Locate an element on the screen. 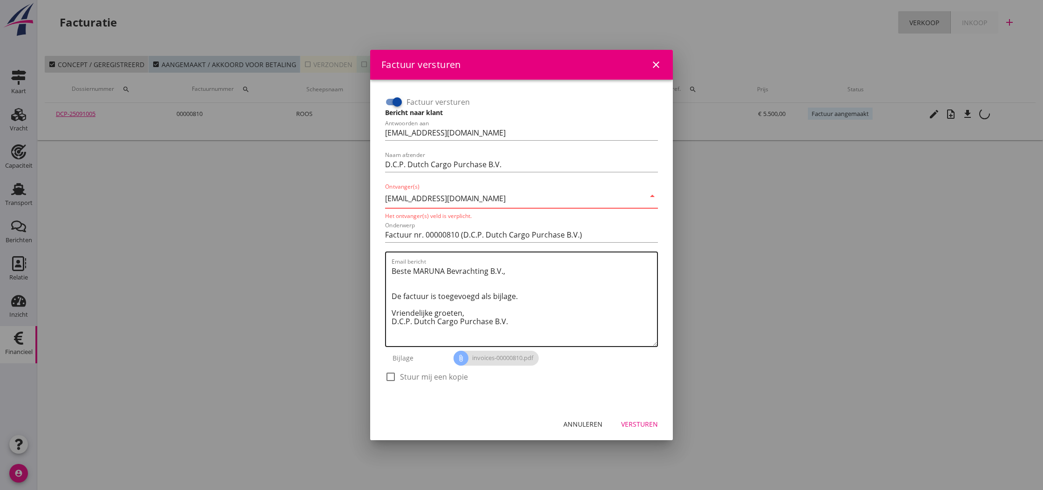 This screenshot has height=490, width=1043. h3: Bericht naar klant is located at coordinates (521, 112).